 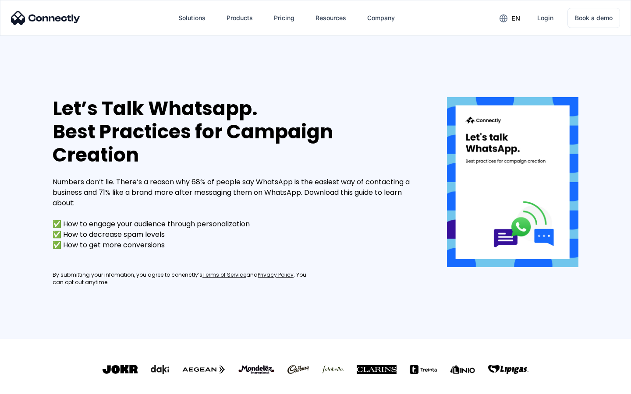 What do you see at coordinates (331, 18) in the screenshot?
I see `div: Resources` at bounding box center [331, 18].